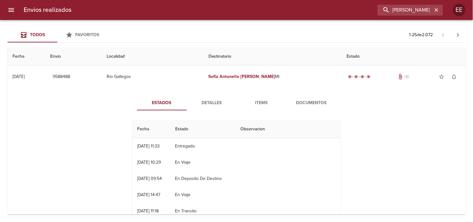 This screenshot has width=473, height=222. Describe the element at coordinates (203, 179) in the screenshot. I see `td: En Deposito De Destino` at that location.